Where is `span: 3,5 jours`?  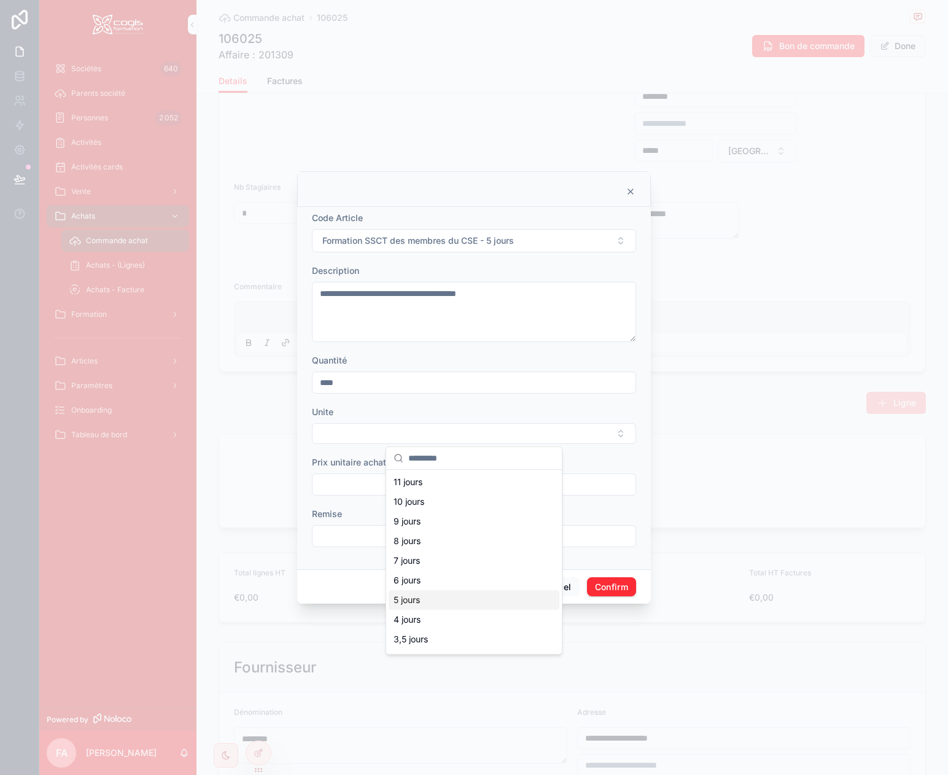
span: 3,5 jours is located at coordinates (411, 639).